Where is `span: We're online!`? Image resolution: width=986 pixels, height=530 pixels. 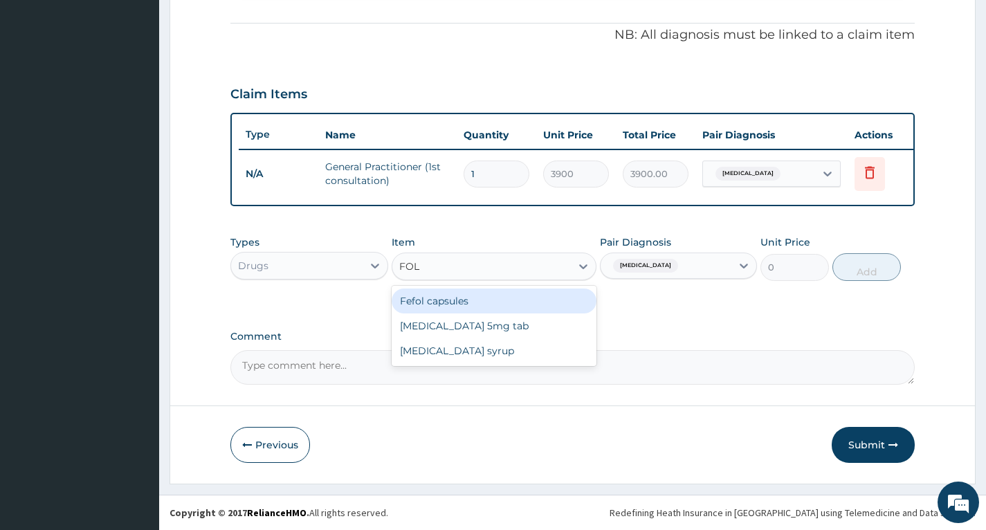
span: We're online! is located at coordinates (136, 244).